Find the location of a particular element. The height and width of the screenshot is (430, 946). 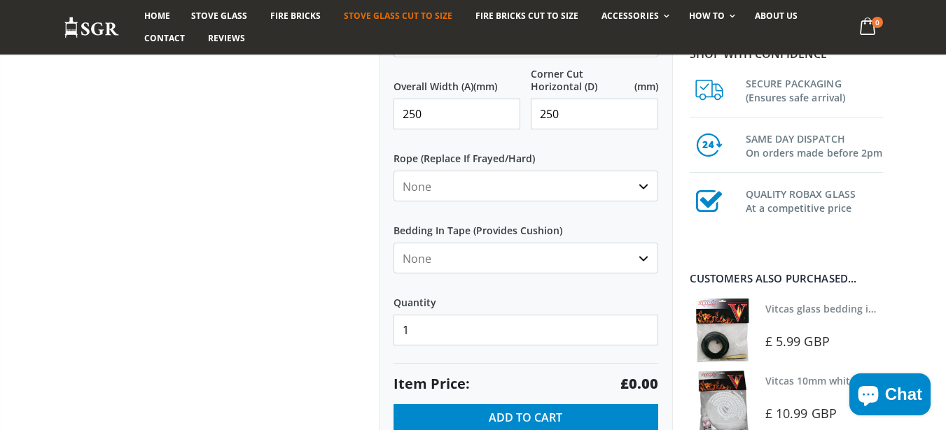

a: Fire Bricks is located at coordinates (295, 16).